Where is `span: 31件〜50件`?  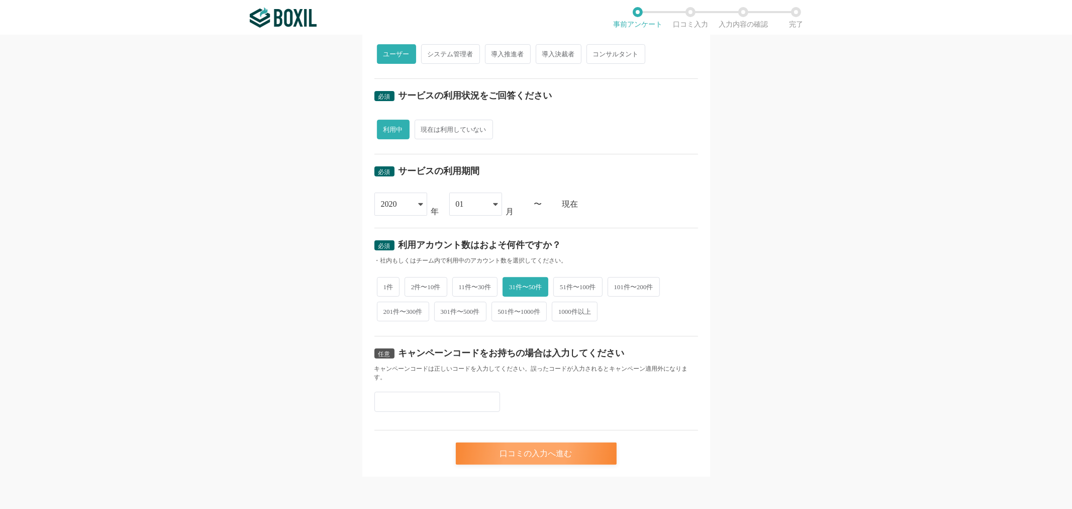
span: 31件〜50件 is located at coordinates (525, 287).